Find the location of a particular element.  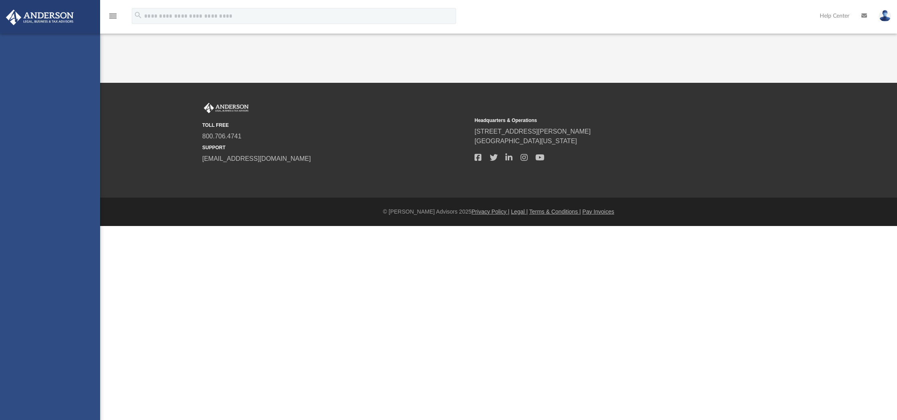

a: Terms & Conditions | is located at coordinates (555, 212).